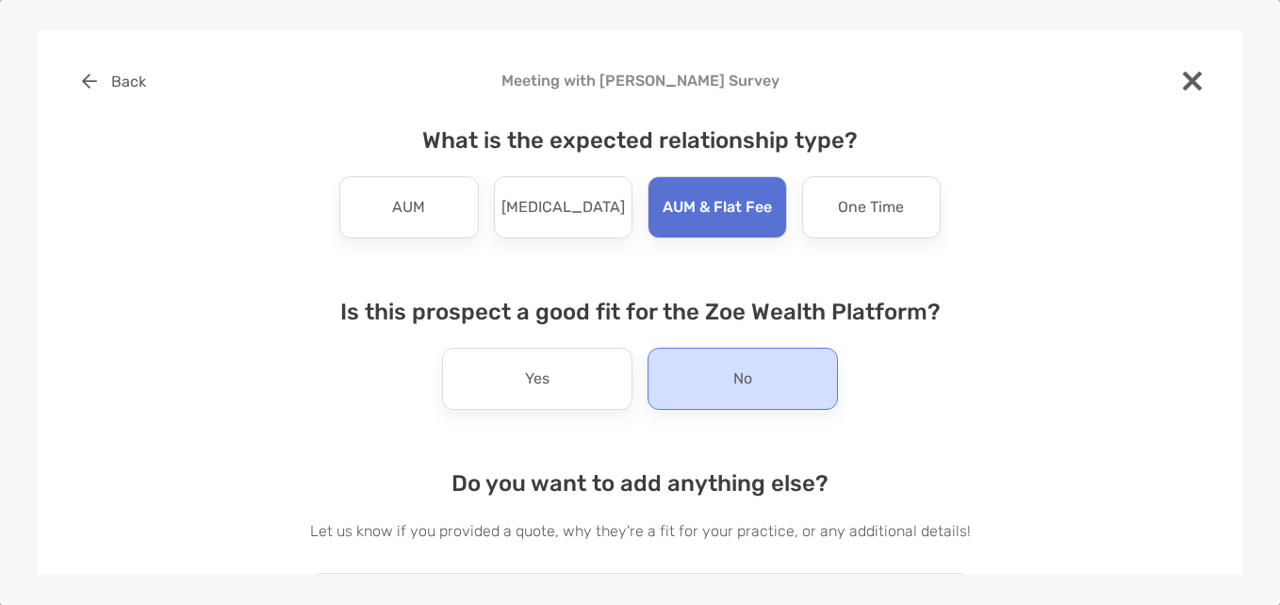 The image size is (1280, 605). I want to click on img: button icon, so click(90, 81).